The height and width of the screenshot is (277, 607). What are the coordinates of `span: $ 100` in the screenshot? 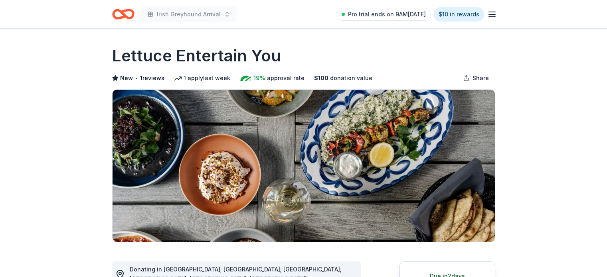 It's located at (321, 78).